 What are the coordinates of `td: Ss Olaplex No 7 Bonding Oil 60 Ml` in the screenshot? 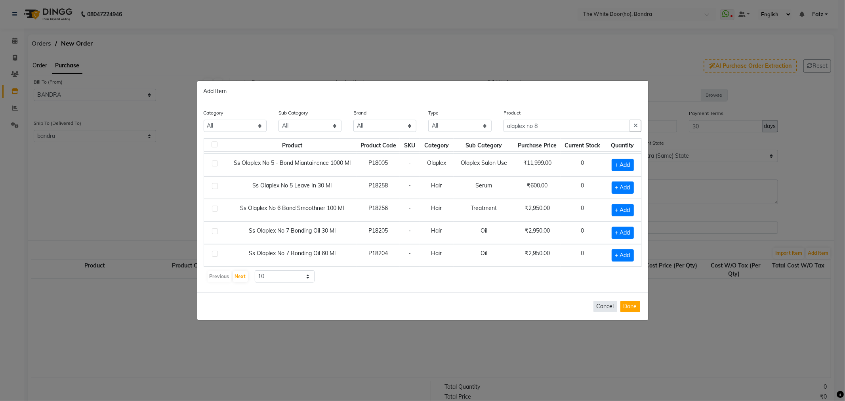 It's located at (292, 255).